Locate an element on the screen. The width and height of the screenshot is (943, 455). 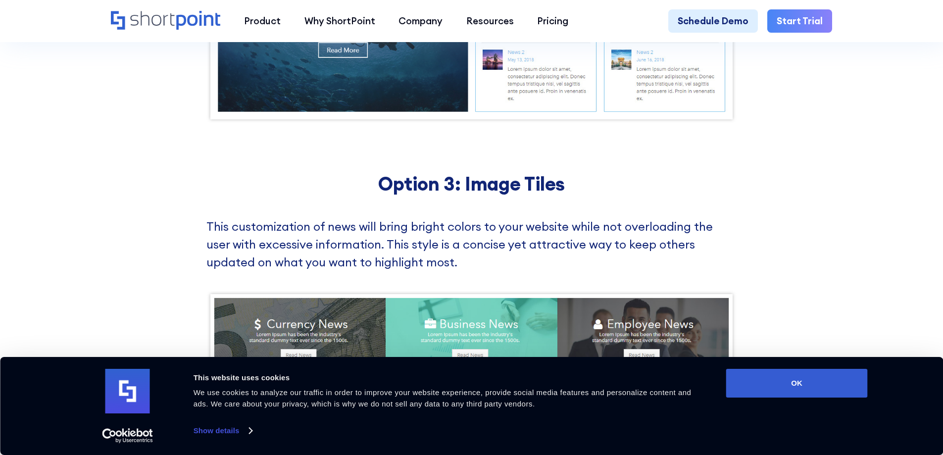
div: Why ShortPoint is located at coordinates (340, 21).